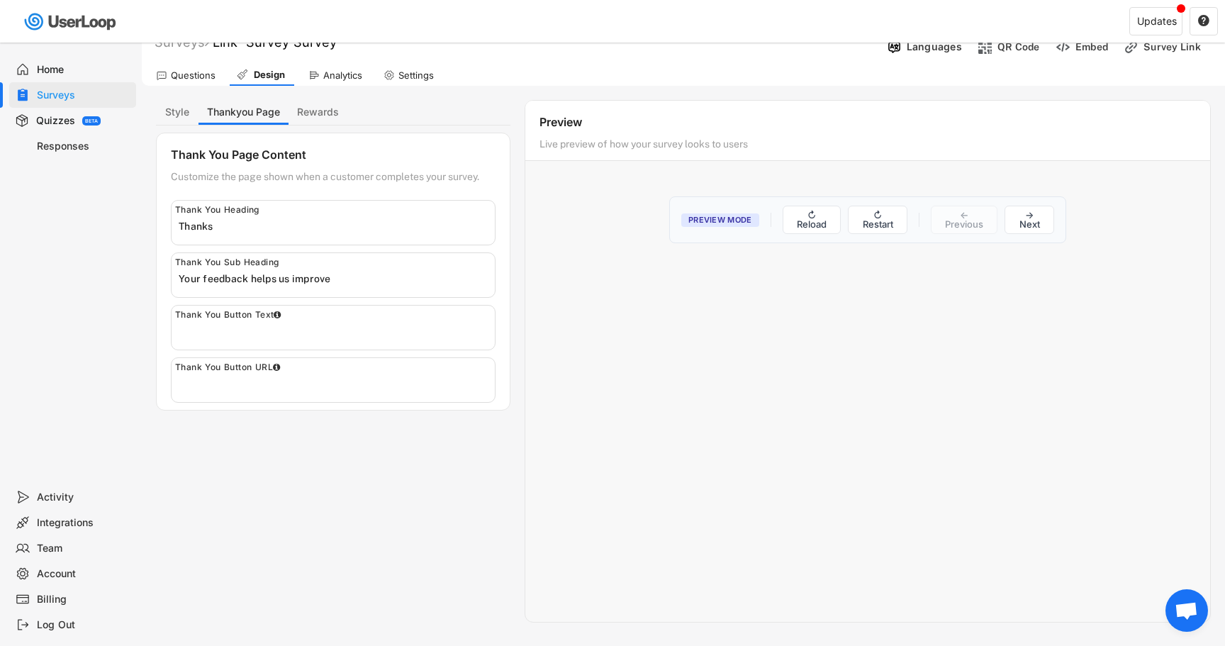 Image resolution: width=1225 pixels, height=646 pixels. I want to click on div: Thank You Button URL, so click(228, 367).